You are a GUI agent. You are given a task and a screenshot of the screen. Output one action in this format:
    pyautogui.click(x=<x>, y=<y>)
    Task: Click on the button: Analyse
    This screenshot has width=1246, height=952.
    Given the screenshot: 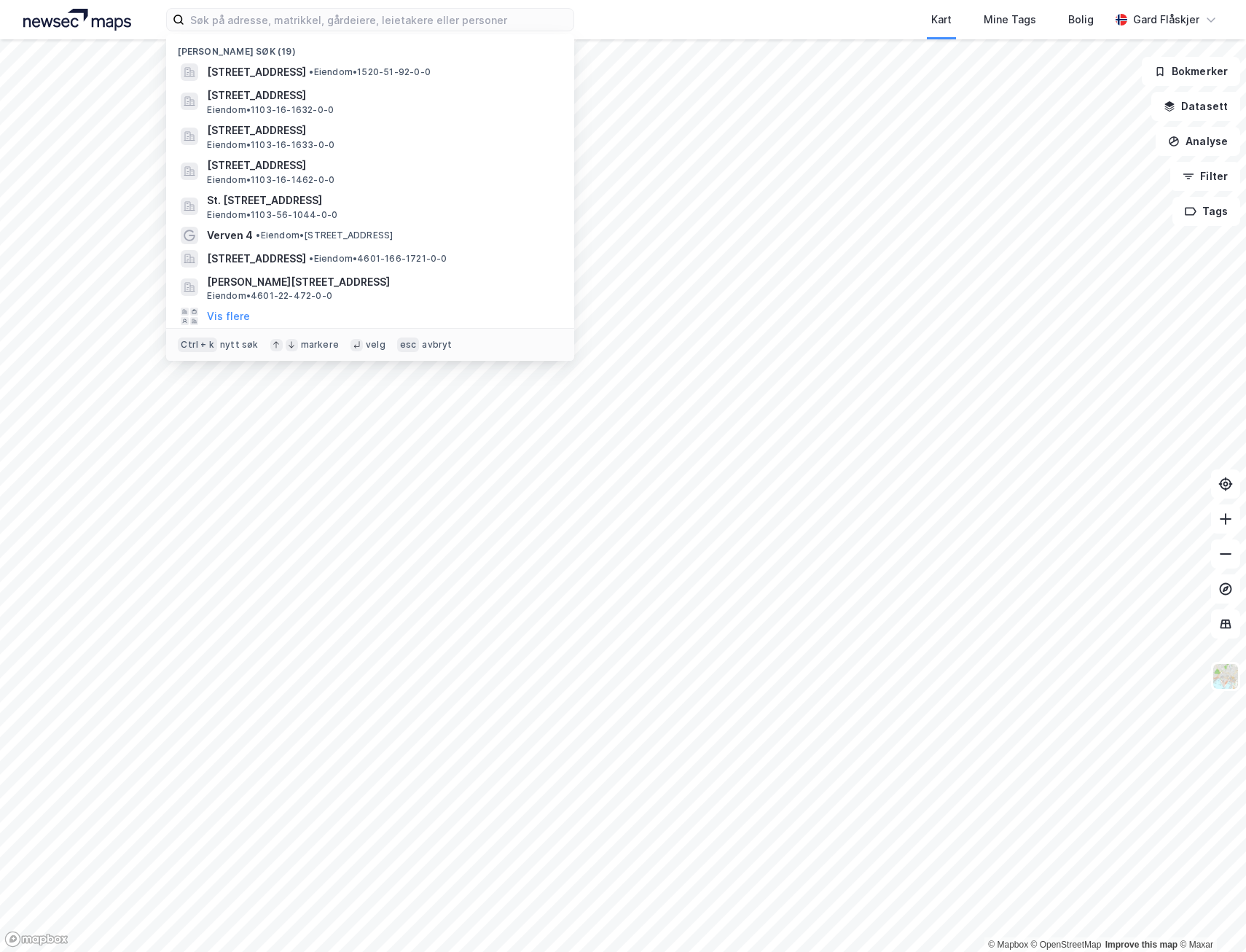 What is the action you would take?
    pyautogui.click(x=1198, y=142)
    